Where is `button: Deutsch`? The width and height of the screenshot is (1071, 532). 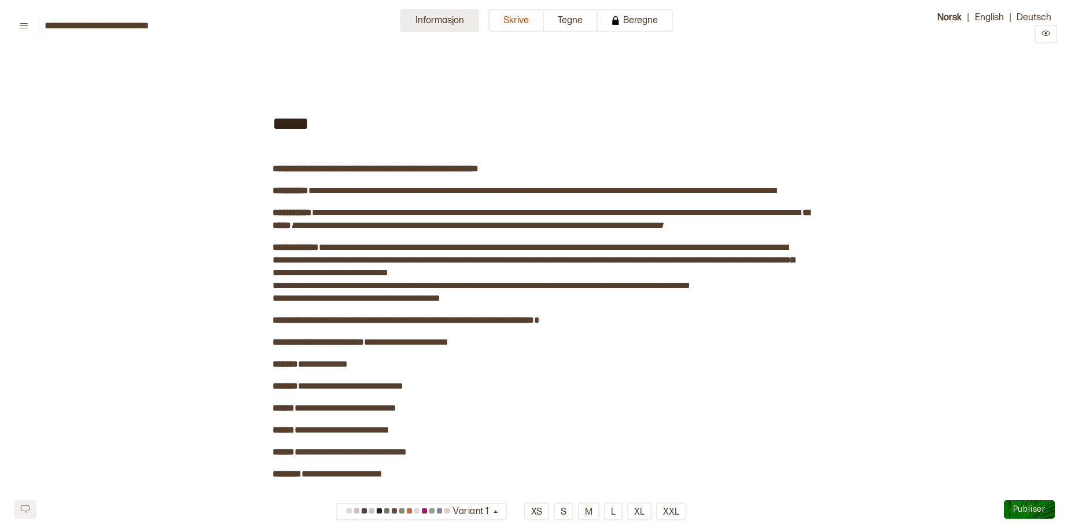
button: Deutsch is located at coordinates (1034, 17).